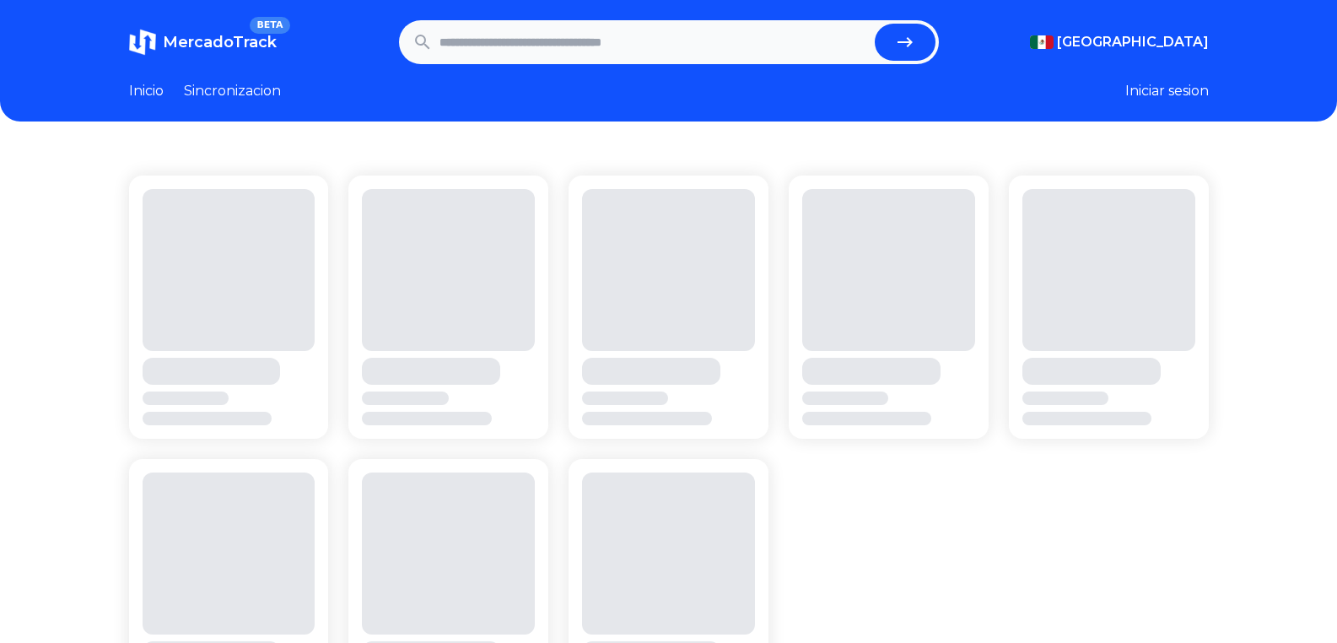  What do you see at coordinates (232, 91) in the screenshot?
I see `a: Sincronizacion` at bounding box center [232, 91].